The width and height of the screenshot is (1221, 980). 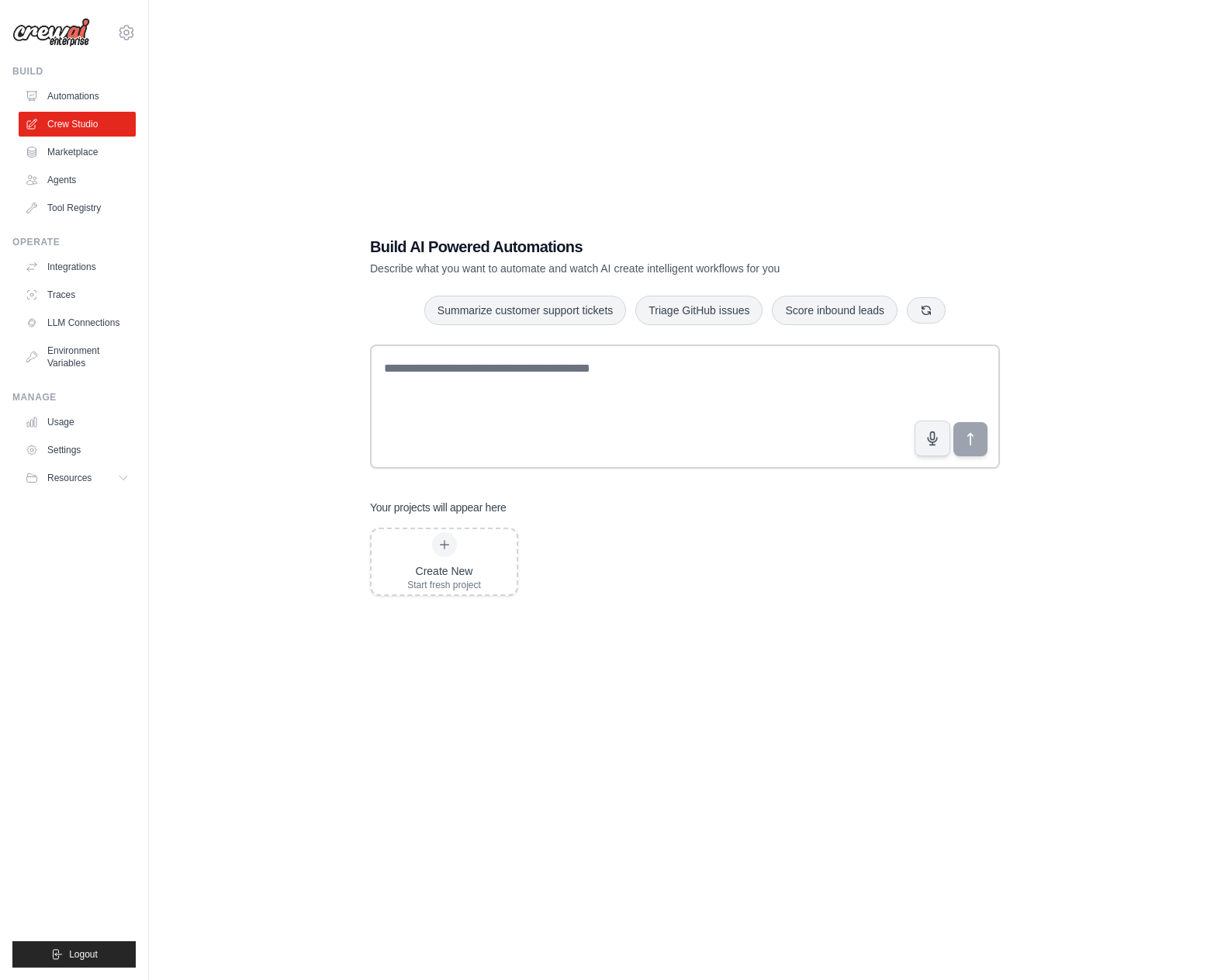 What do you see at coordinates (444, 585) in the screenshot?
I see `div: Start fresh project` at bounding box center [444, 585].